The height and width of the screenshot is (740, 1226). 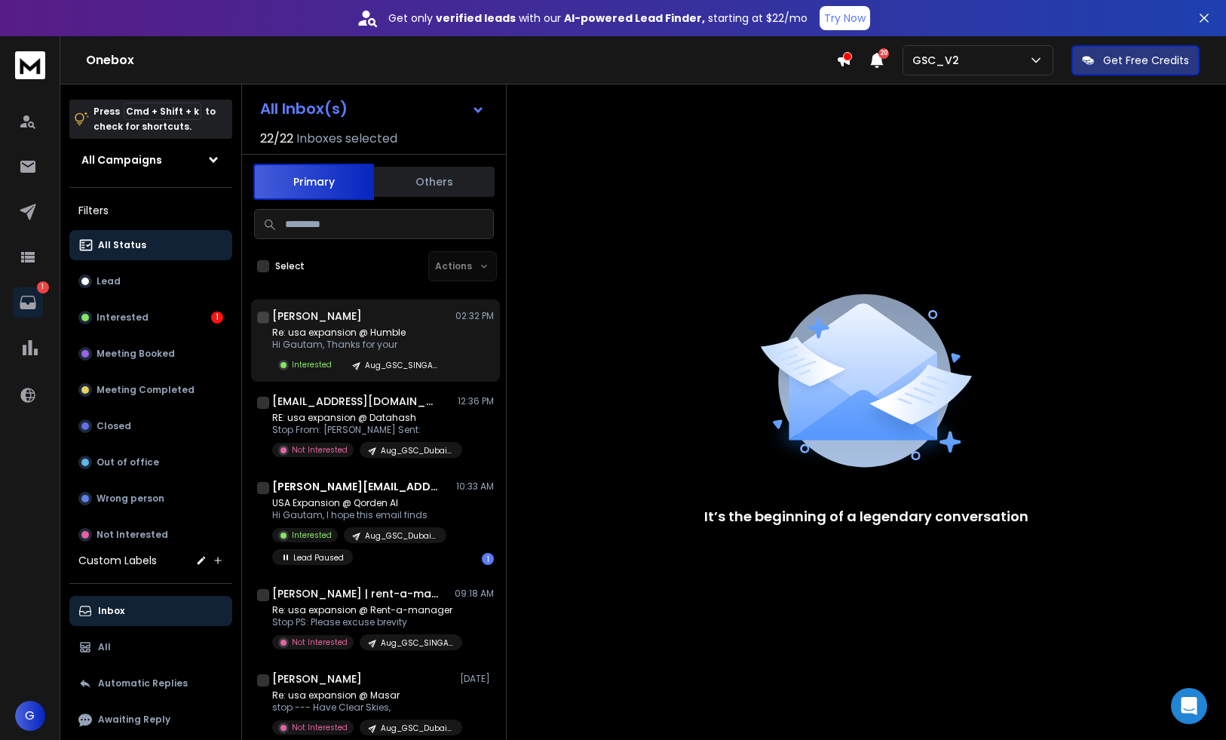 I want to click on button: Primary, so click(x=314, y=182).